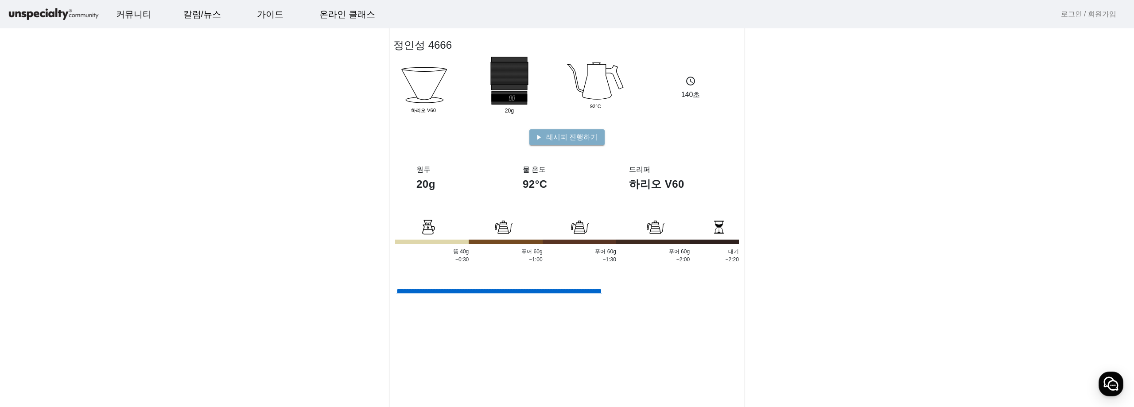 This screenshot has width=1134, height=407. I want to click on h1: 92°C, so click(567, 184).